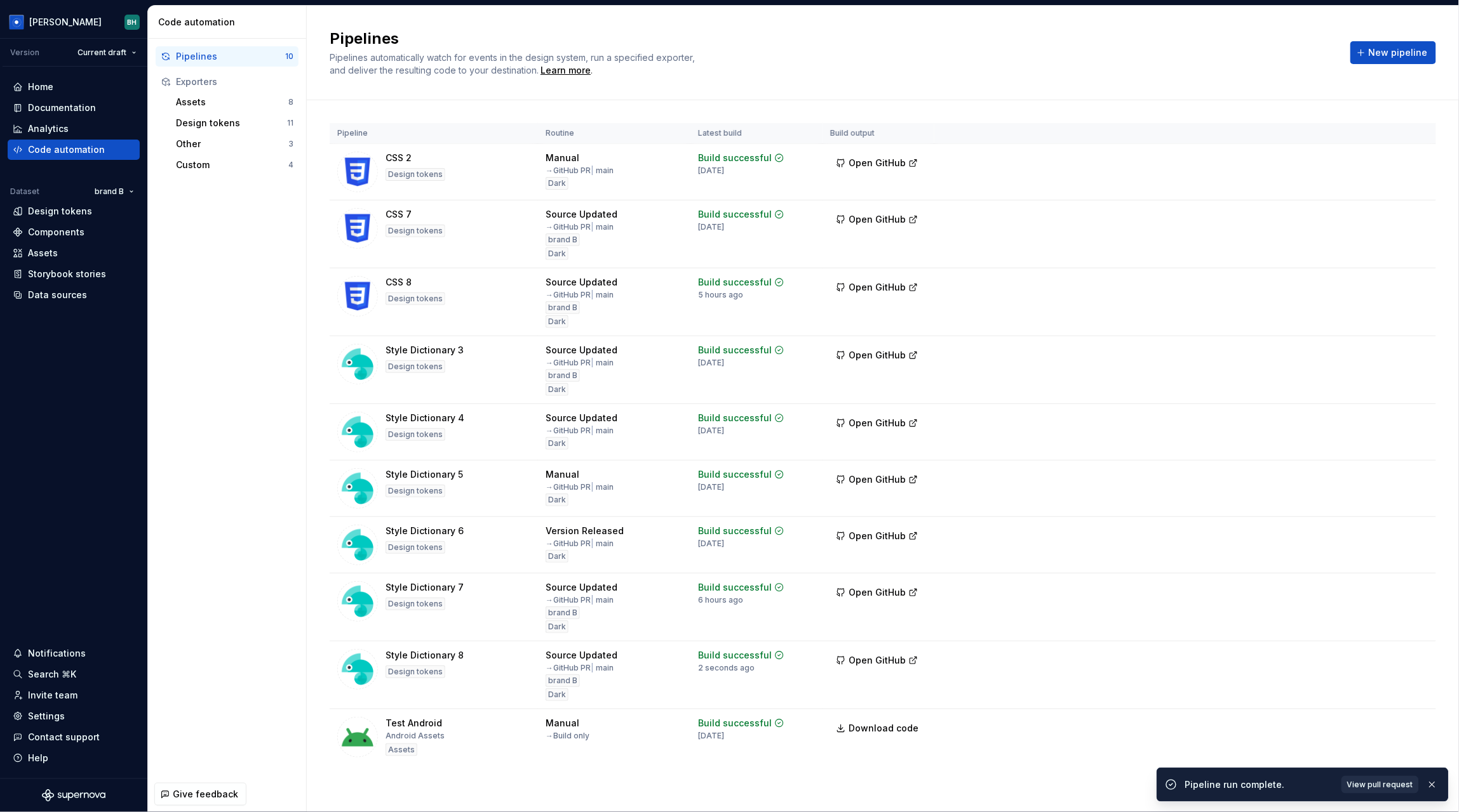 The width and height of the screenshot is (1459, 812). Describe the element at coordinates (398, 158) in the screenshot. I see `div: CSS 2` at that location.